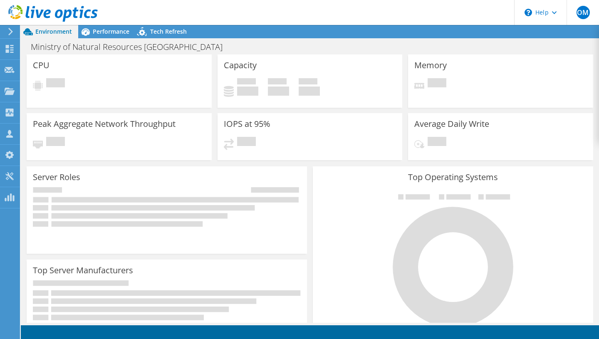  Describe the element at coordinates (583, 12) in the screenshot. I see `span: OM` at that location.